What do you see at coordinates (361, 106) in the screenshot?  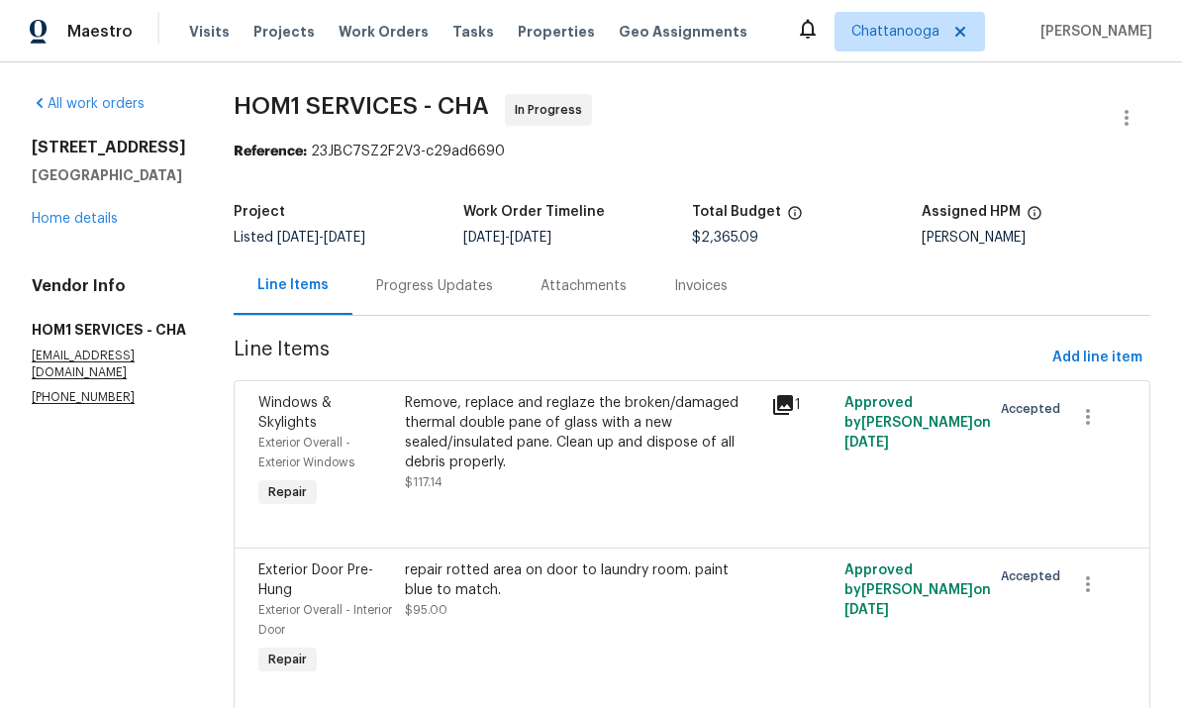 I see `span: HOM1 SERVICES - CHA` at bounding box center [361, 106].